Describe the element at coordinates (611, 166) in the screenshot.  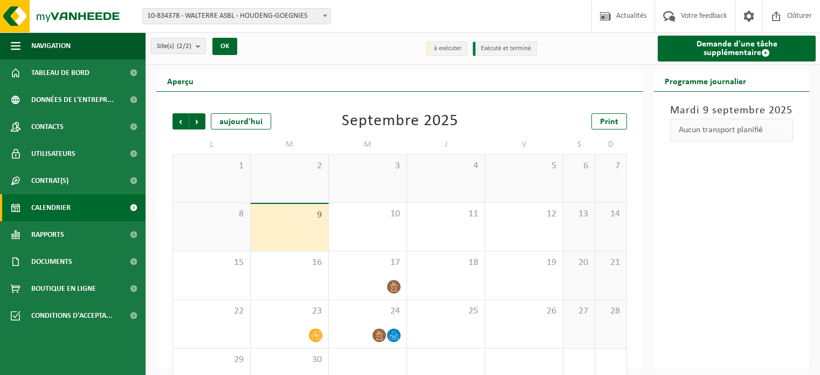
I see `span: 7` at that location.